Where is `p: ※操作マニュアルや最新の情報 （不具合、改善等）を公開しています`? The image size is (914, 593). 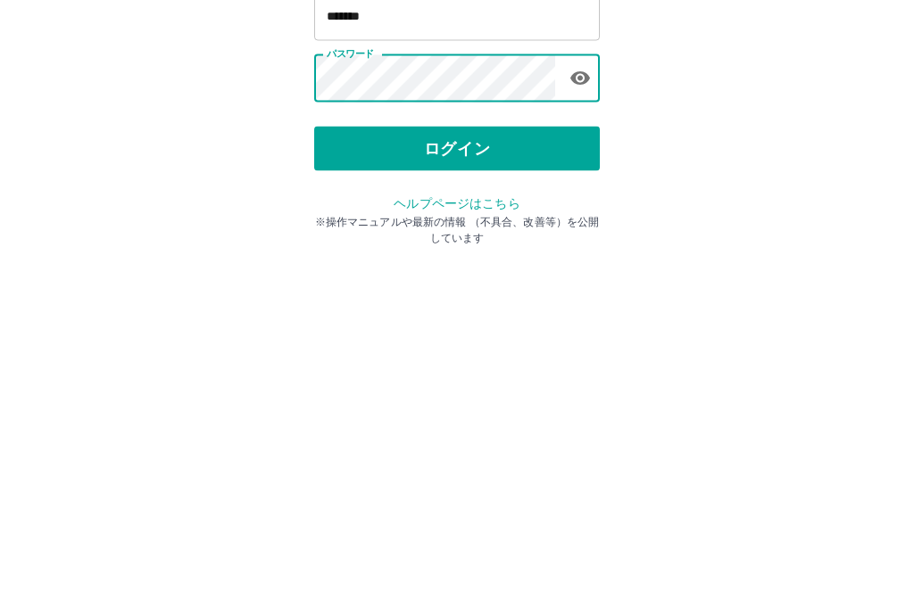 p: ※操作マニュアルや最新の情報 （不具合、改善等）を公開しています is located at coordinates (457, 412).